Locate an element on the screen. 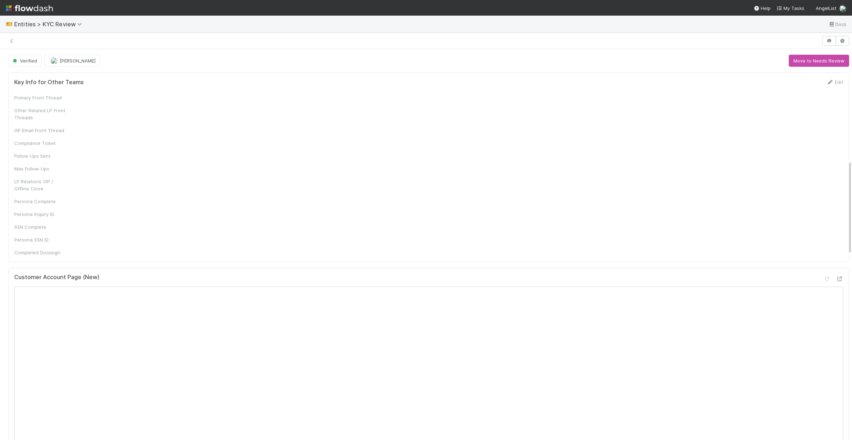 This screenshot has width=852, height=440. h5: Key Info for Other Teams is located at coordinates (49, 82).